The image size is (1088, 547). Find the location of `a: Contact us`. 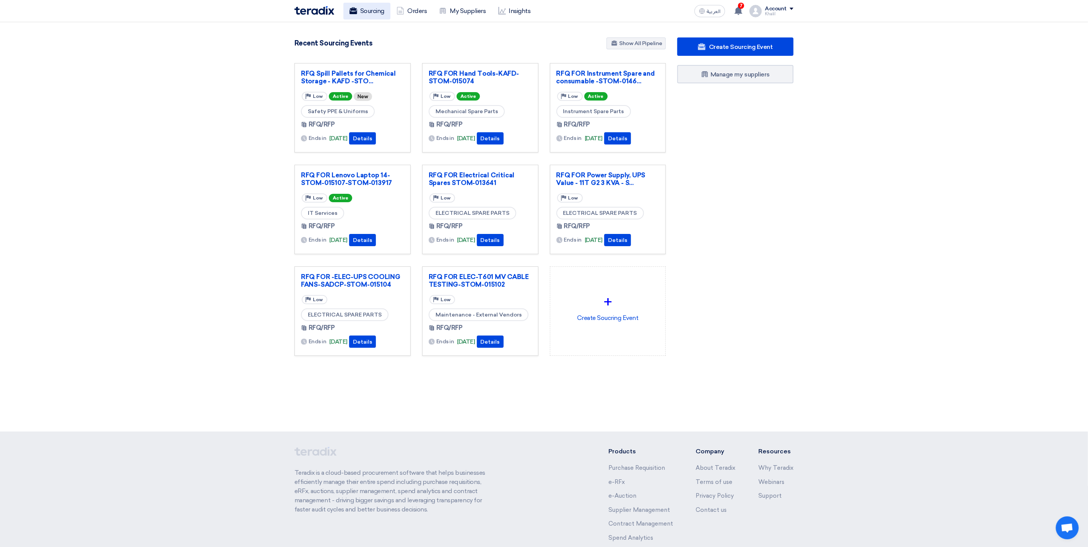

a: Contact us is located at coordinates (711, 510).